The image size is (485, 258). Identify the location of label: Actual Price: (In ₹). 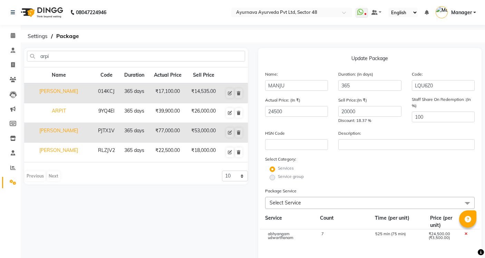
(282, 100).